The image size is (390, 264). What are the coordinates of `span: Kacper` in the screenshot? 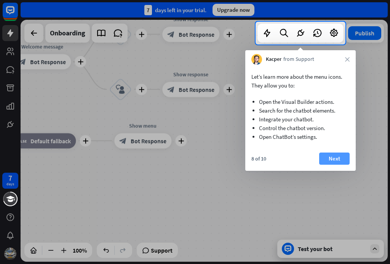 It's located at (274, 59).